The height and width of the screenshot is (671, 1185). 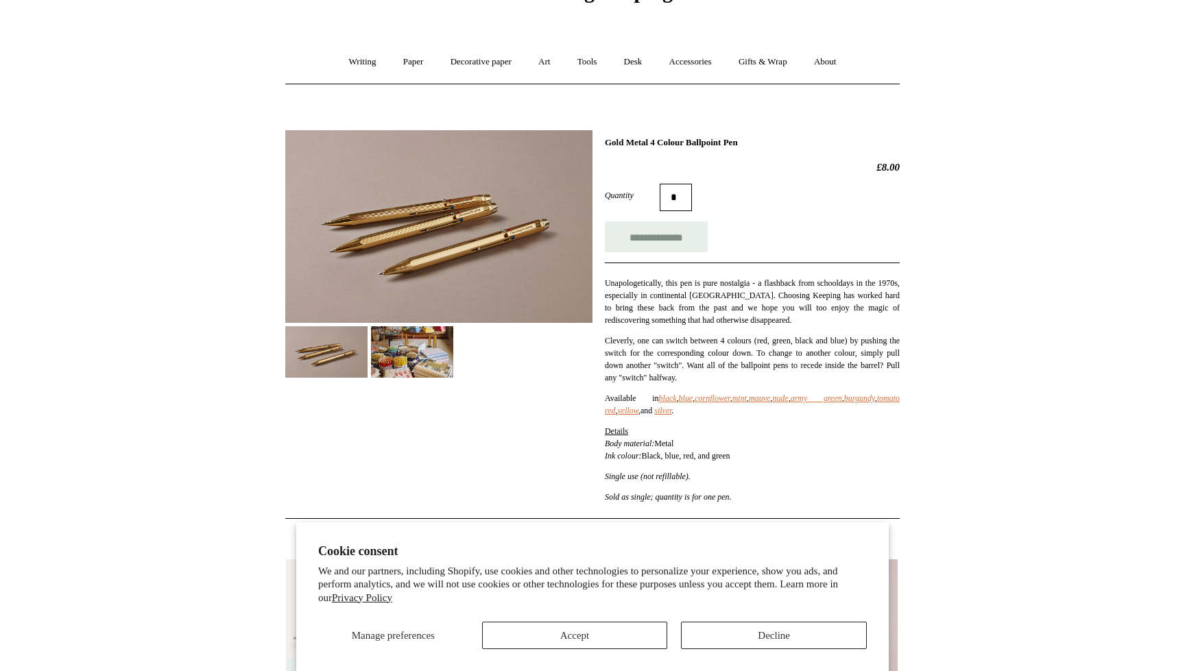 I want to click on label: Quantity, so click(x=632, y=195).